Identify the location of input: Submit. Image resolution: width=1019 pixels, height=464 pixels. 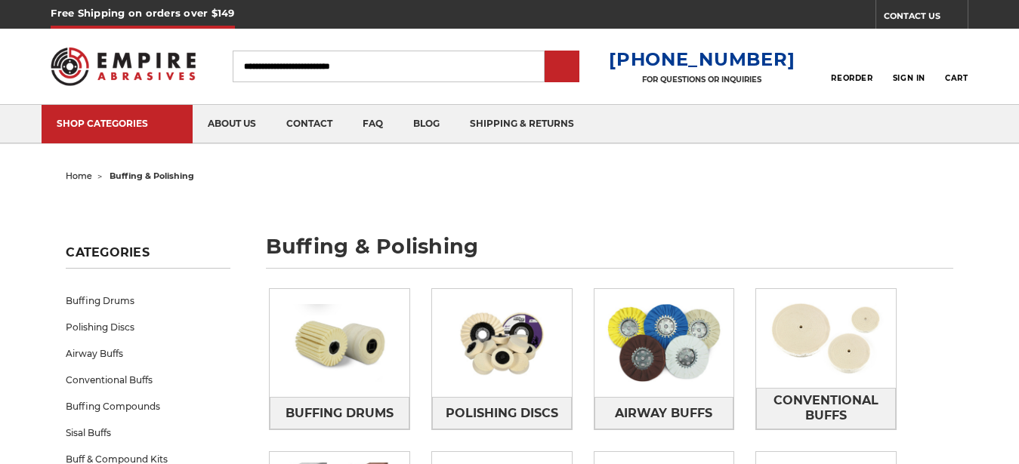
(562, 67).